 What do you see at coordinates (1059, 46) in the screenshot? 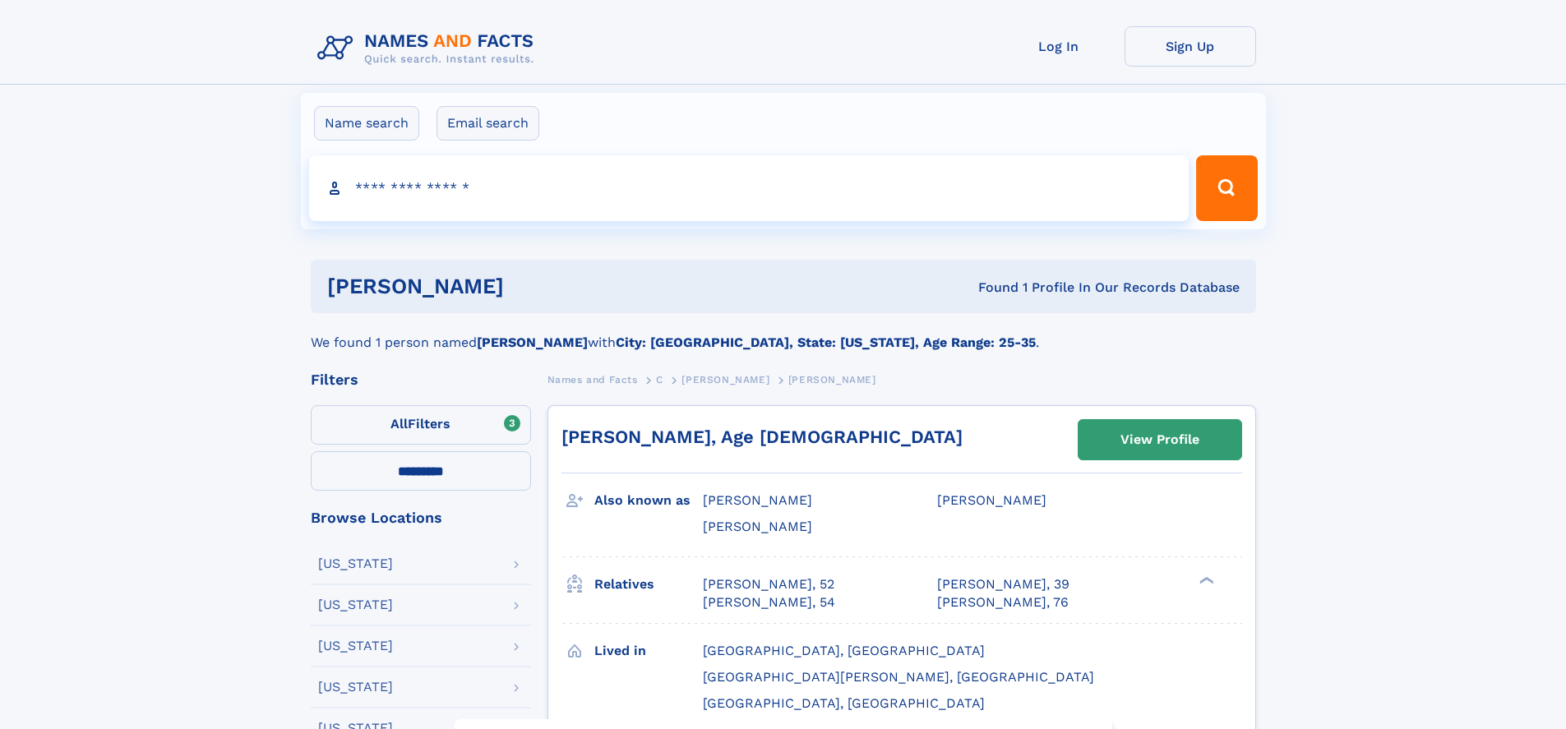
I see `a: Log In` at bounding box center [1059, 46].